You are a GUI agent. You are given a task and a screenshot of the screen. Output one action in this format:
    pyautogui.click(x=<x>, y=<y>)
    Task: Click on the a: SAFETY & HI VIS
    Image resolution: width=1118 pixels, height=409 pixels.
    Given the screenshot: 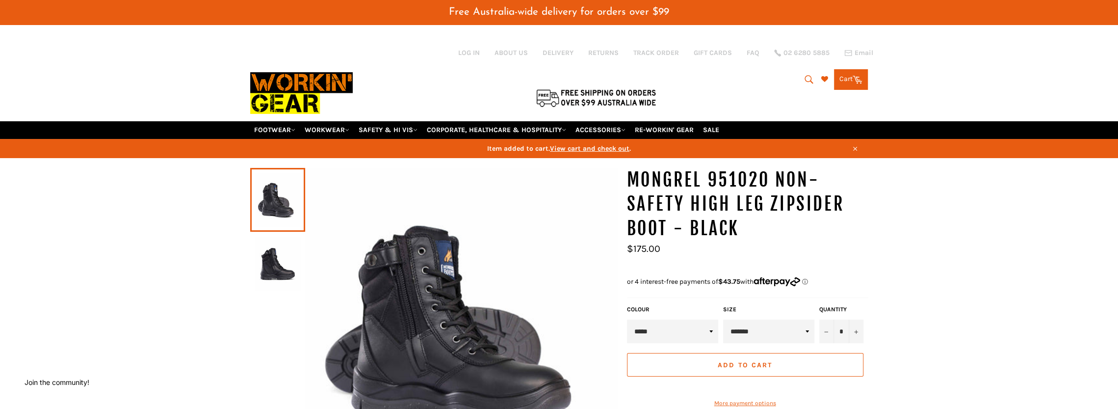 What is the action you would take?
    pyautogui.click(x=388, y=130)
    